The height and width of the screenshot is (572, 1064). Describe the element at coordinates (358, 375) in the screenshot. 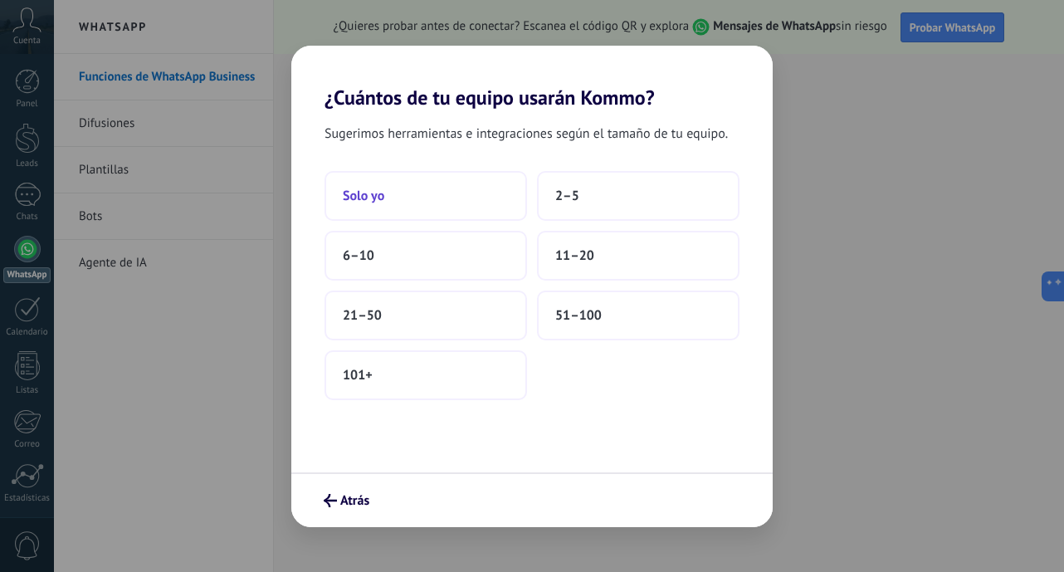

I see `span: 101+` at that location.